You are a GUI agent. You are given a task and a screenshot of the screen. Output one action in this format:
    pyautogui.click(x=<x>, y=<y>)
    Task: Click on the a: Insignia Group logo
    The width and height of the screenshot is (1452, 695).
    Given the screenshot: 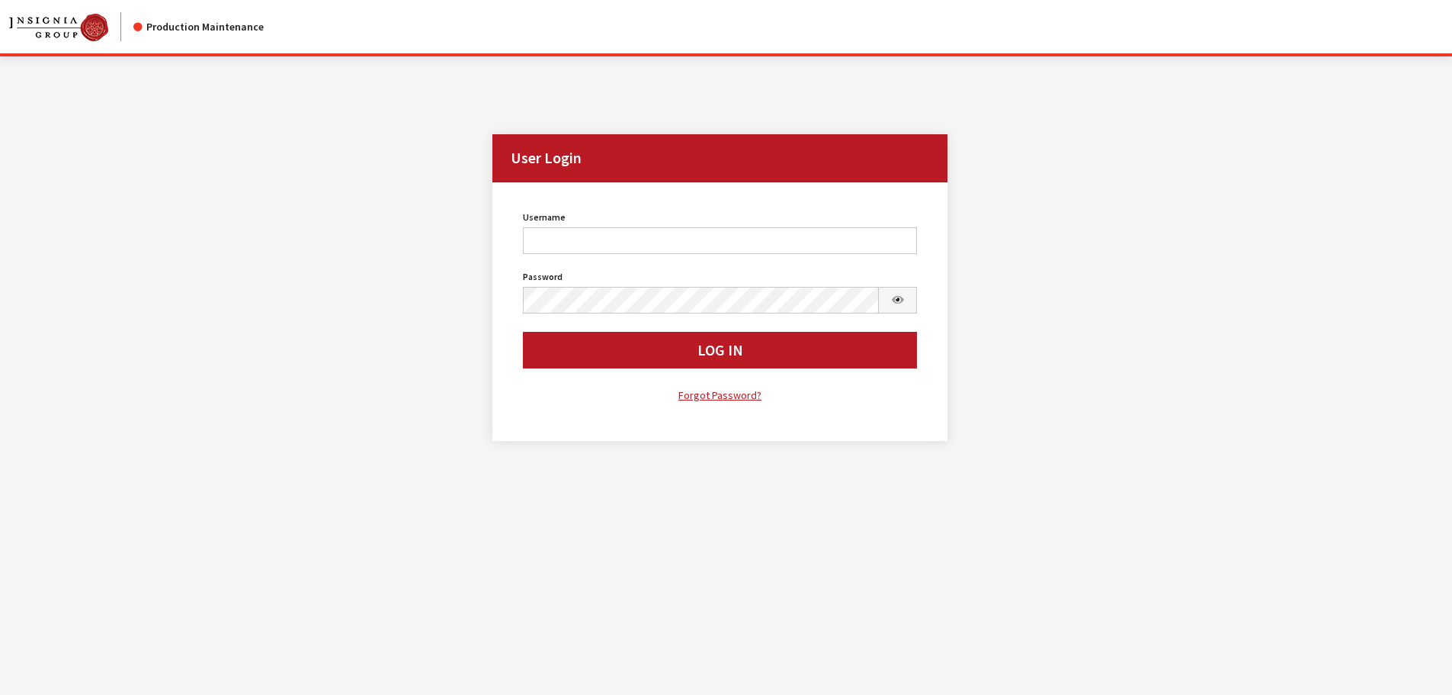 What is the action you would take?
    pyautogui.click(x=71, y=27)
    